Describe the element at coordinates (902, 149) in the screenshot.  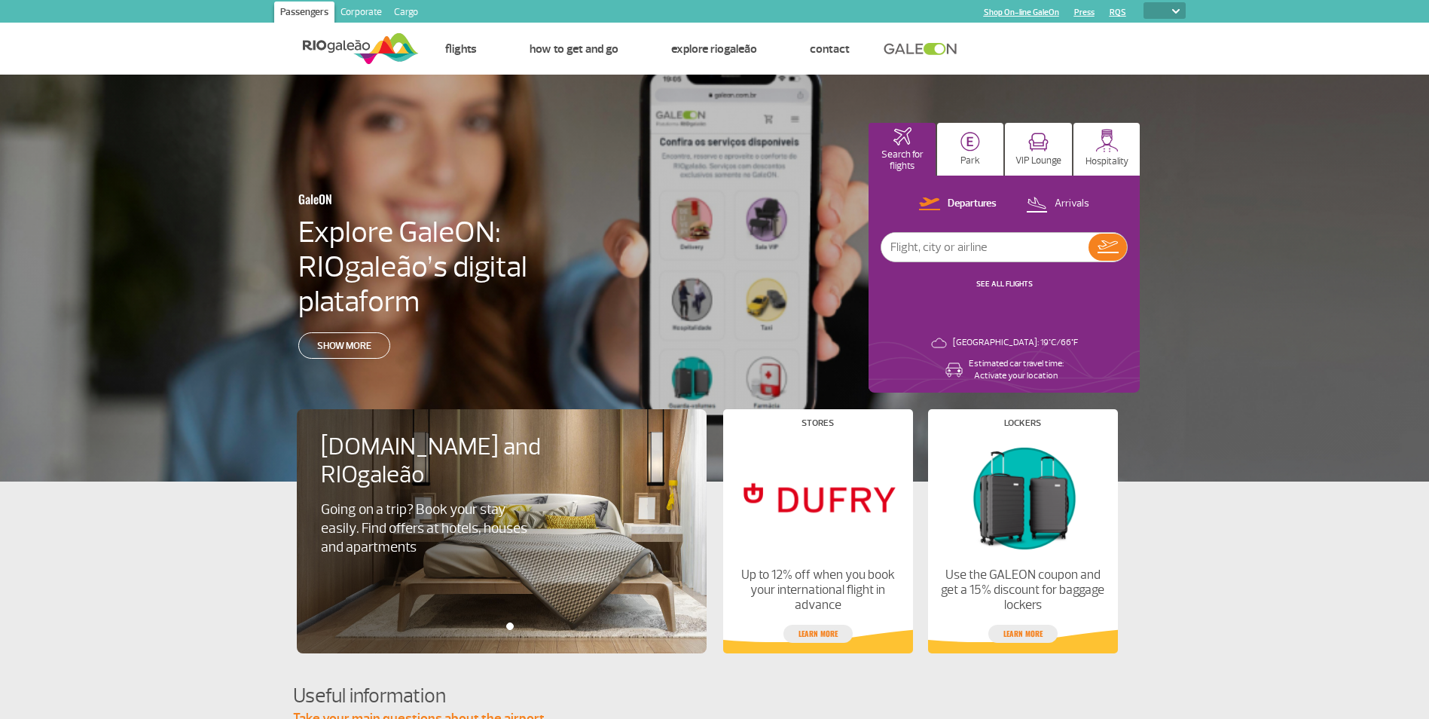
I see `button: Search for flights` at that location.